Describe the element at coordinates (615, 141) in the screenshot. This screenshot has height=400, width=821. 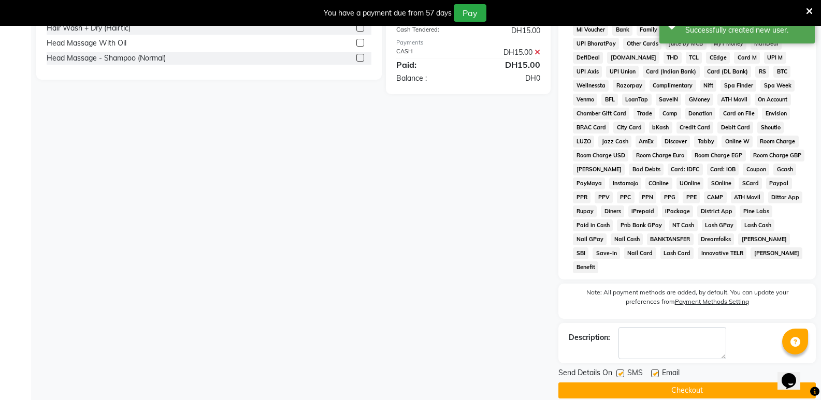
I see `span: Jazz Cash` at that location.